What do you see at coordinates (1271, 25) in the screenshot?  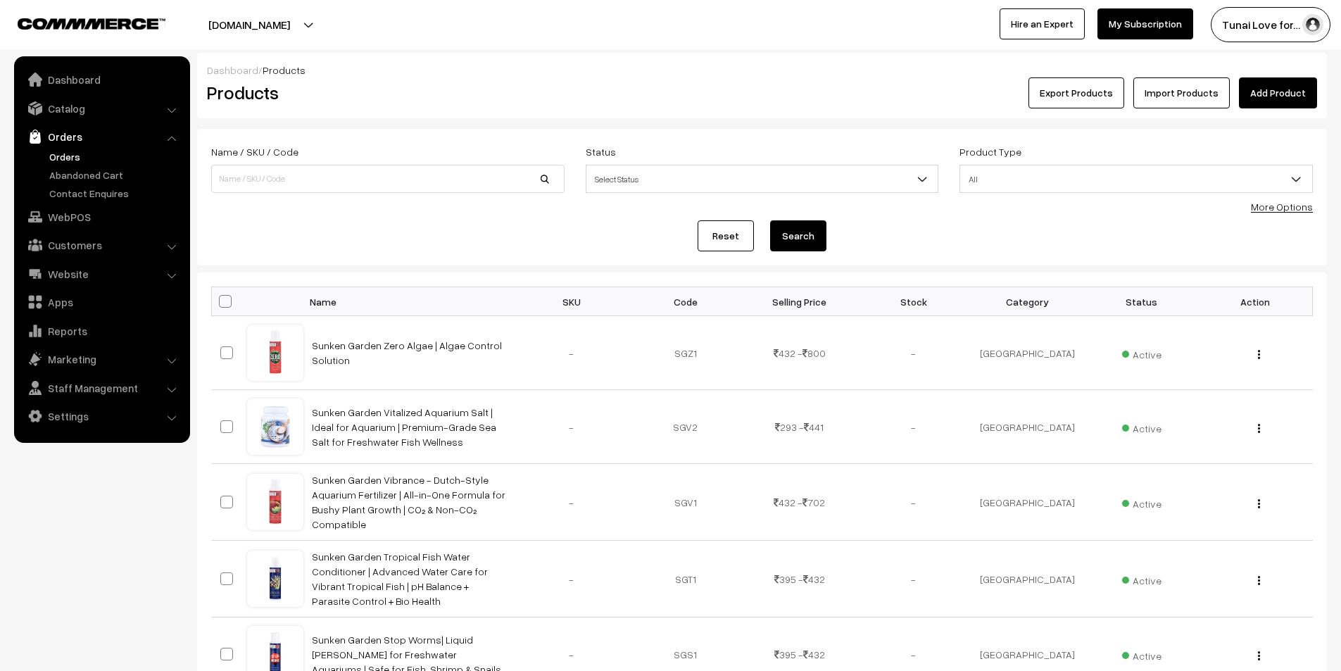 I see `button: Tunai Love for…` at bounding box center [1271, 25].